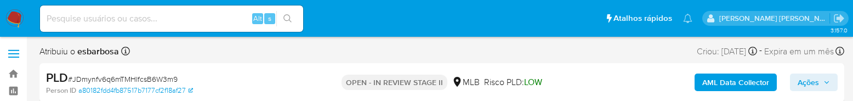  Describe the element at coordinates (123, 79) in the screenshot. I see `span: # JDmynfv6q6mTMHlfcsB6W3m9` at that location.